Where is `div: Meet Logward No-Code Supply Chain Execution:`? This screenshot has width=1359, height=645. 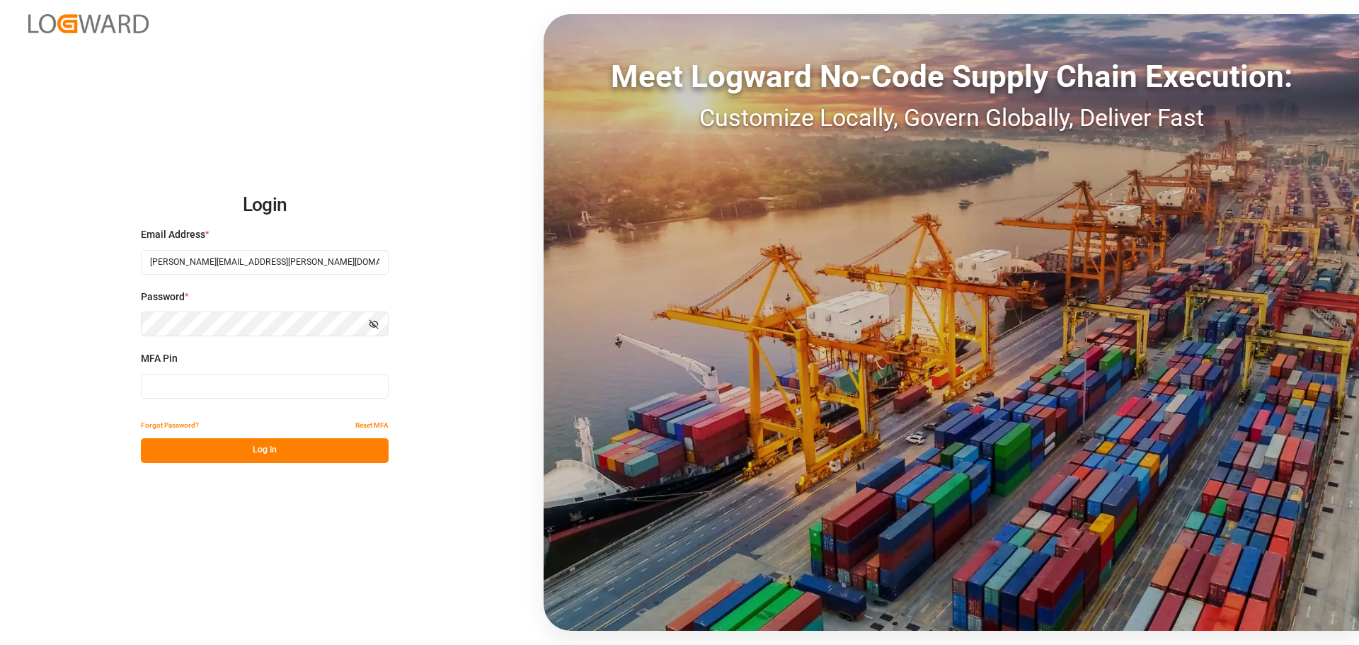 div: Meet Logward No-Code Supply Chain Execution: is located at coordinates (952, 76).